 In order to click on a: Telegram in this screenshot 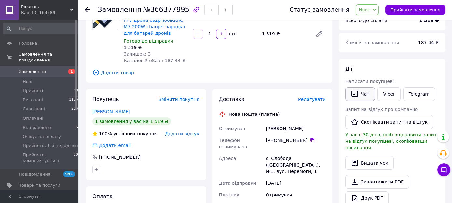, I will do `click(419, 94)`.